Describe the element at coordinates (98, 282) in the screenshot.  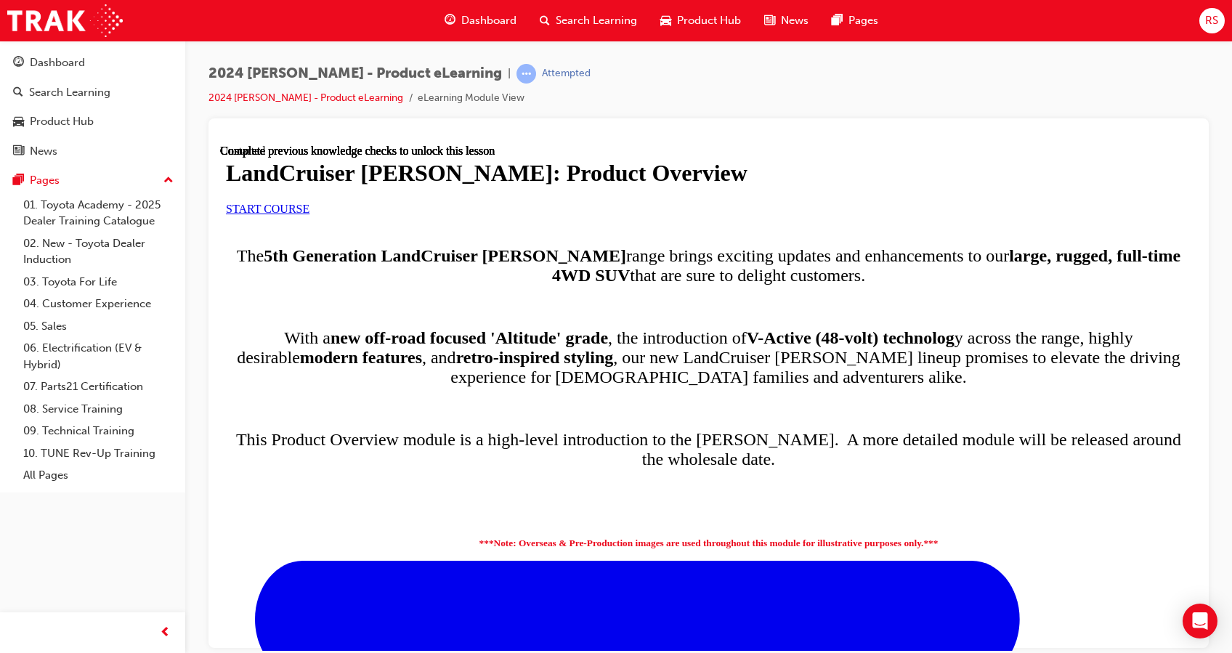
I see `a: 03. Toyota For Life` at that location.